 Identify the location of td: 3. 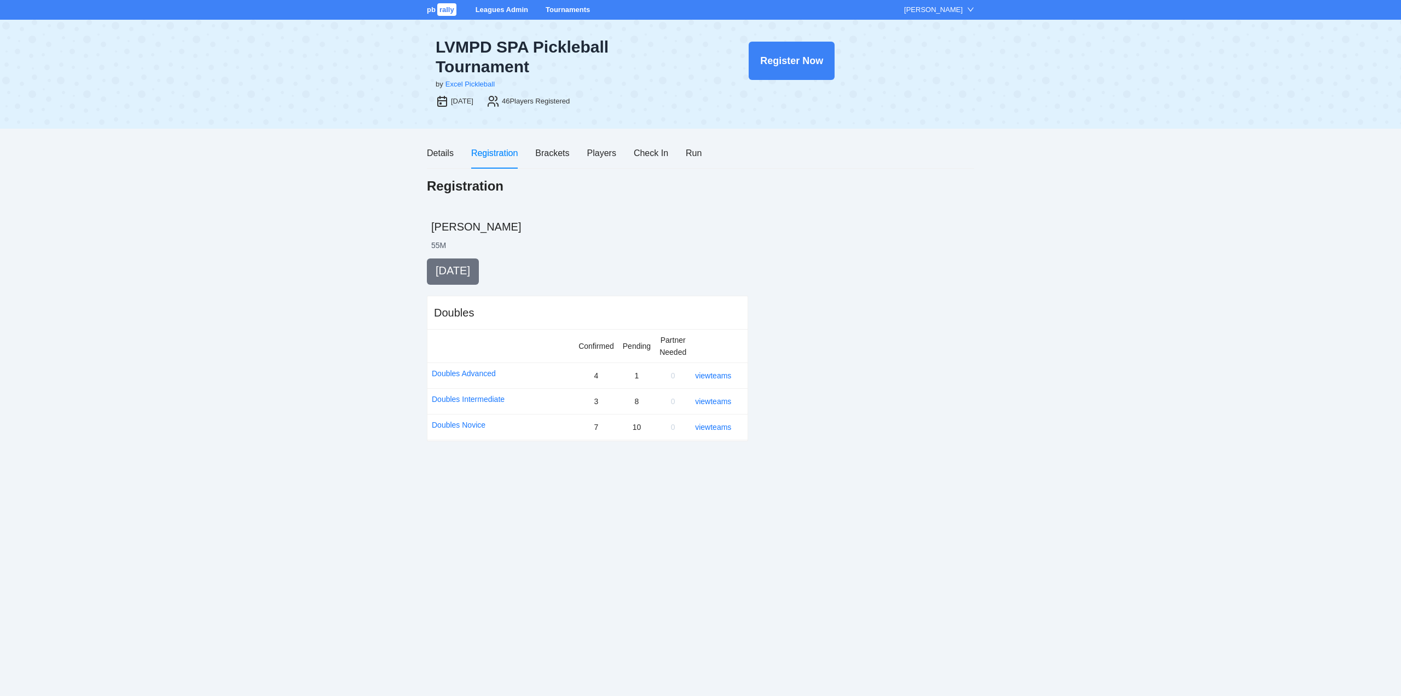
(596, 401).